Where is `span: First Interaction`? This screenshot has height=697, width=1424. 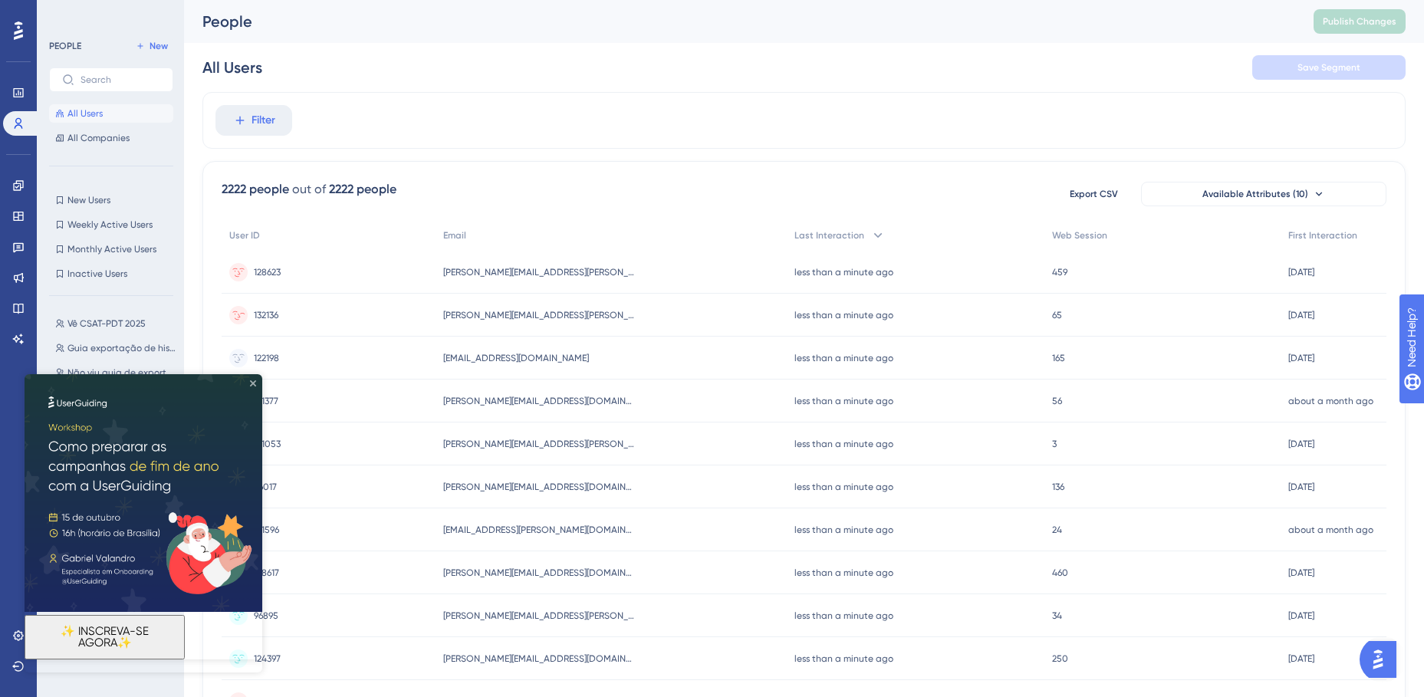 span: First Interaction is located at coordinates (1323, 235).